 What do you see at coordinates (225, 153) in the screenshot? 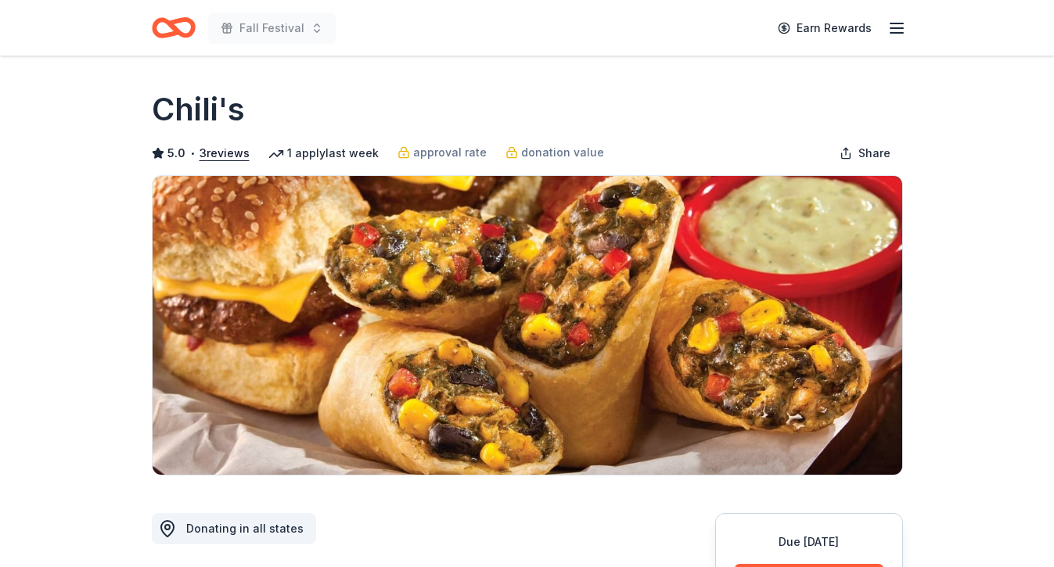
I see `button: 3reviews` at bounding box center [225, 153].